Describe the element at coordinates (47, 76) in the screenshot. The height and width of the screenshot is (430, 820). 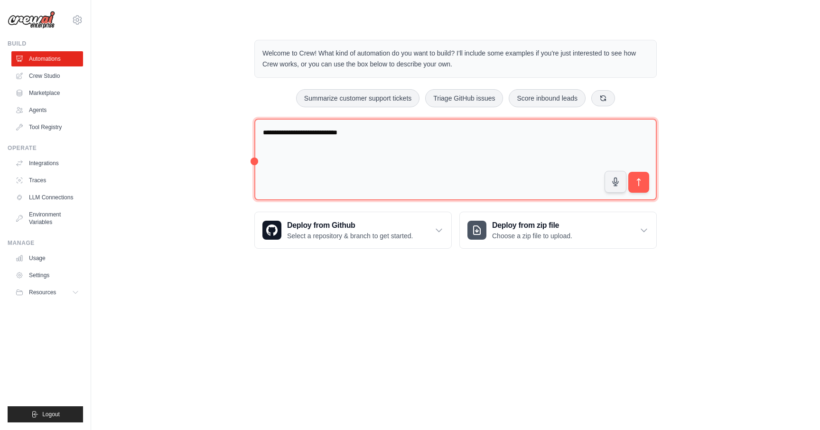
I see `a: Crew Studio` at that location.